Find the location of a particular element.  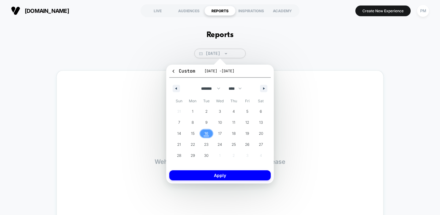

button: 11 is located at coordinates (234, 122).